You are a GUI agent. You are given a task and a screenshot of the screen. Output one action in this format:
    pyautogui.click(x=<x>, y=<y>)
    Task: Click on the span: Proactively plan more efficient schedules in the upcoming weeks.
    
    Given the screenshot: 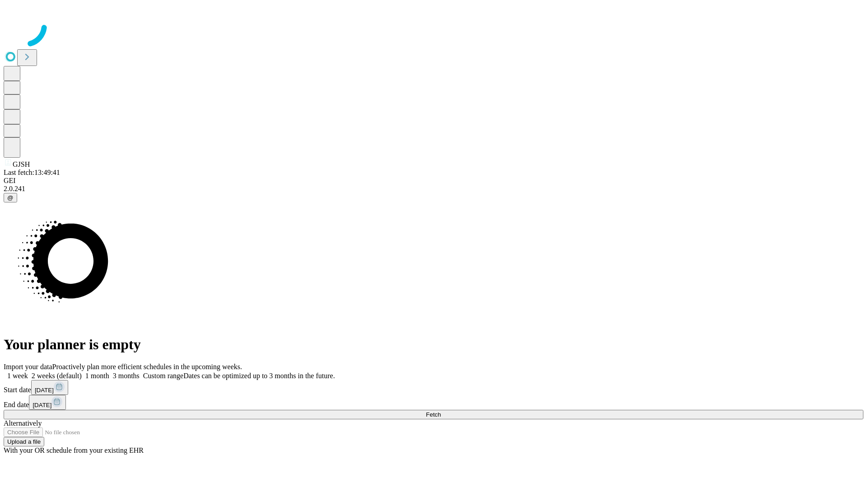 What is the action you would take?
    pyautogui.click(x=147, y=366)
    